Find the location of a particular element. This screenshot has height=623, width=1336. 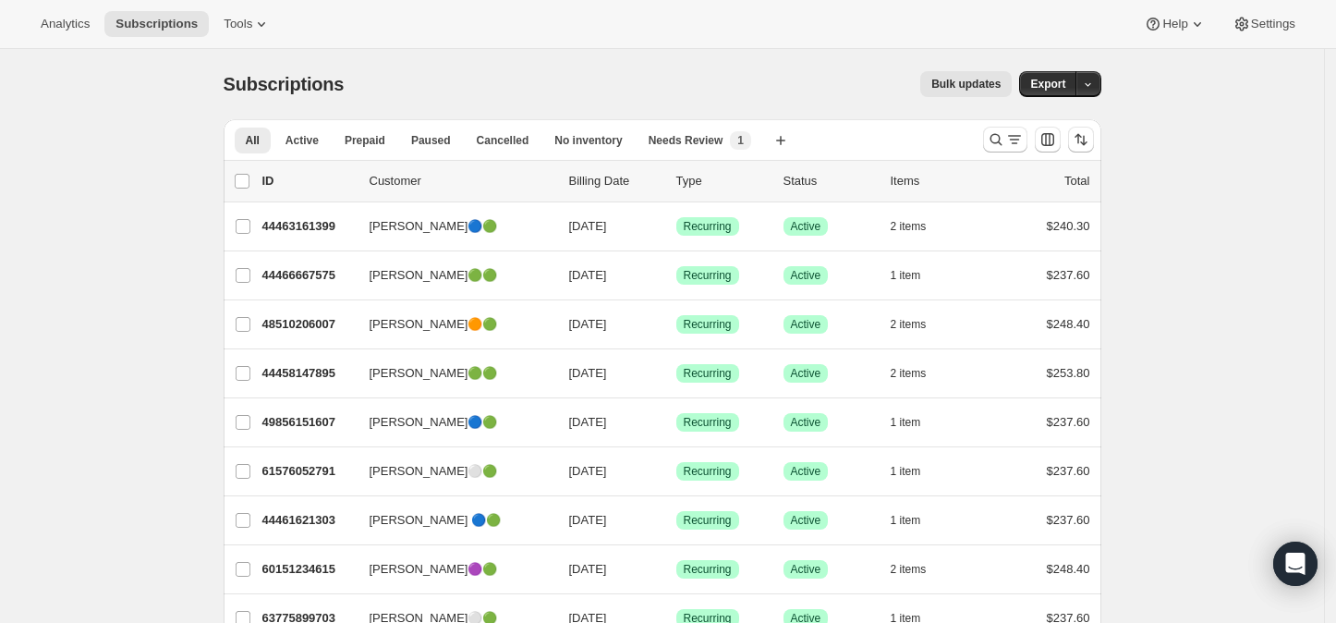

p: ID is located at coordinates (309, 181).